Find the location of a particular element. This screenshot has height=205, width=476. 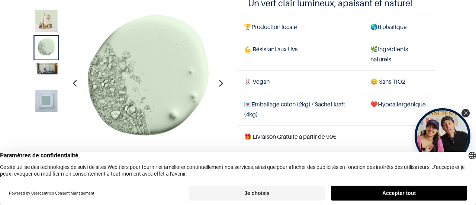

td: 0 plastique is located at coordinates (400, 27).